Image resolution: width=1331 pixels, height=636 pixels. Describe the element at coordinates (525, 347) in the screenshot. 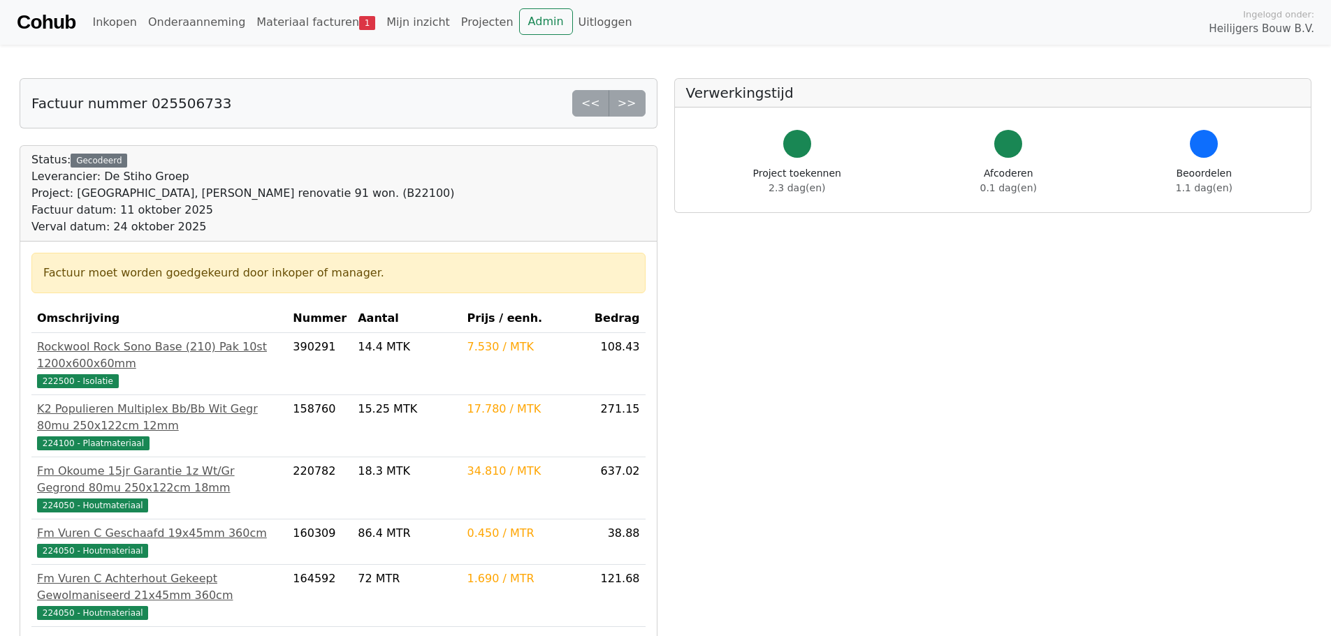

I see `div: 7.530 / MTK` at that location.